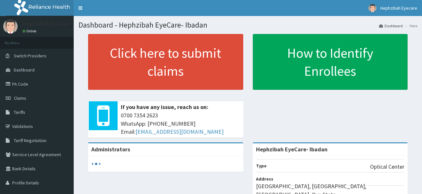 This screenshot has width=422, height=194. I want to click on a: Online, so click(30, 31).